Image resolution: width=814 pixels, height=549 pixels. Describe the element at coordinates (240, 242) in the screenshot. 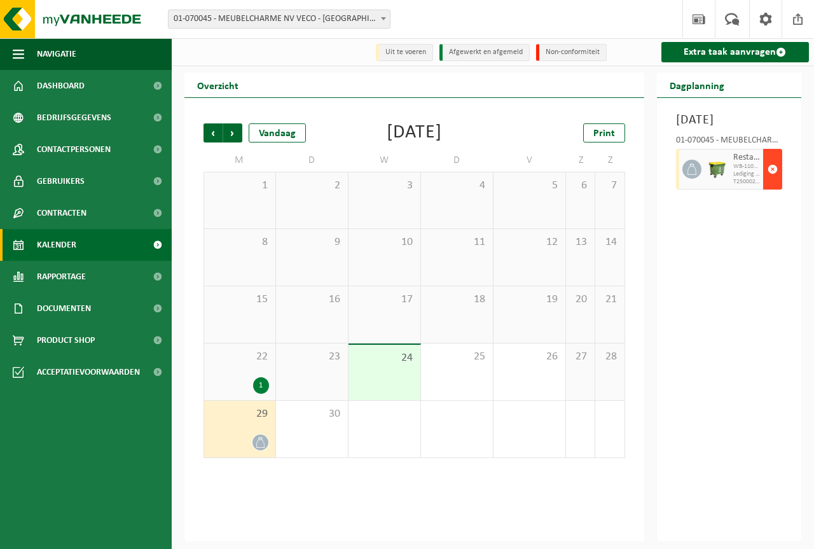

I see `span: 8` at that location.